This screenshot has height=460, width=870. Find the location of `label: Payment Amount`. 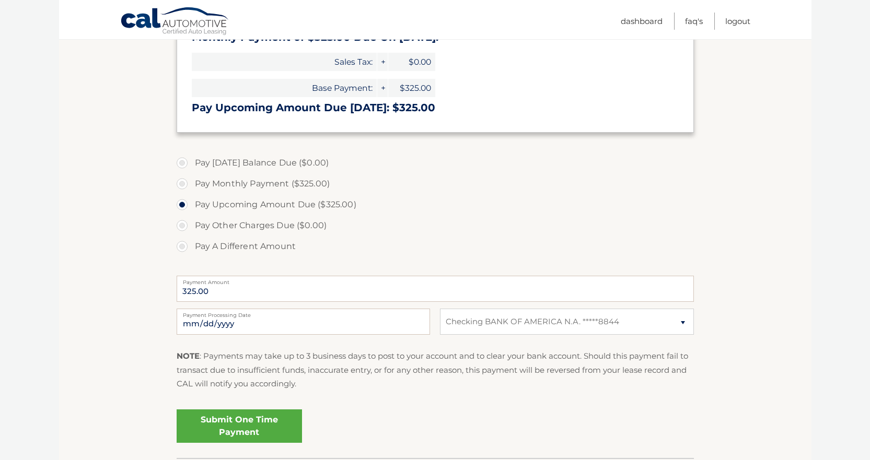

label: Payment Amount is located at coordinates (435, 280).